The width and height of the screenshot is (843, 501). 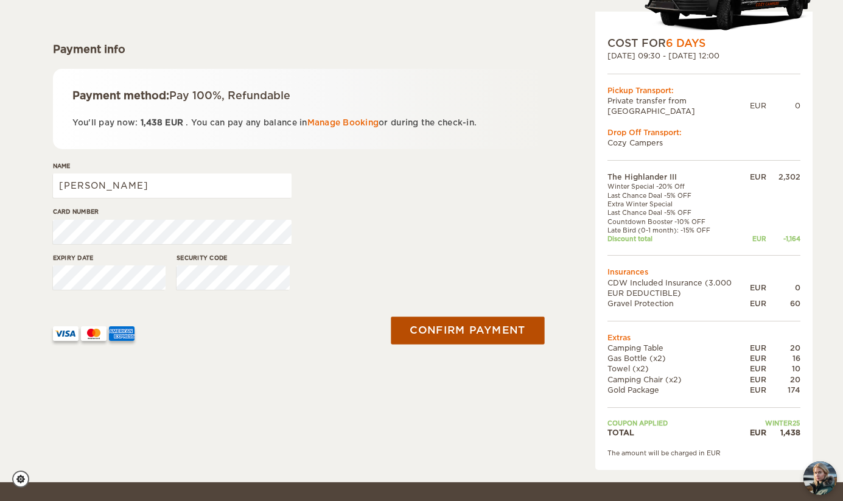 What do you see at coordinates (678, 379) in the screenshot?
I see `td: Camping Chair (x2)` at bounding box center [678, 379].